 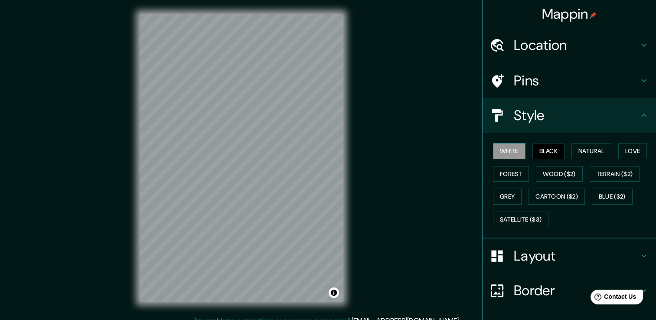 What do you see at coordinates (593, 15) in the screenshot?
I see `img: pin-icon.png` at bounding box center [593, 15].